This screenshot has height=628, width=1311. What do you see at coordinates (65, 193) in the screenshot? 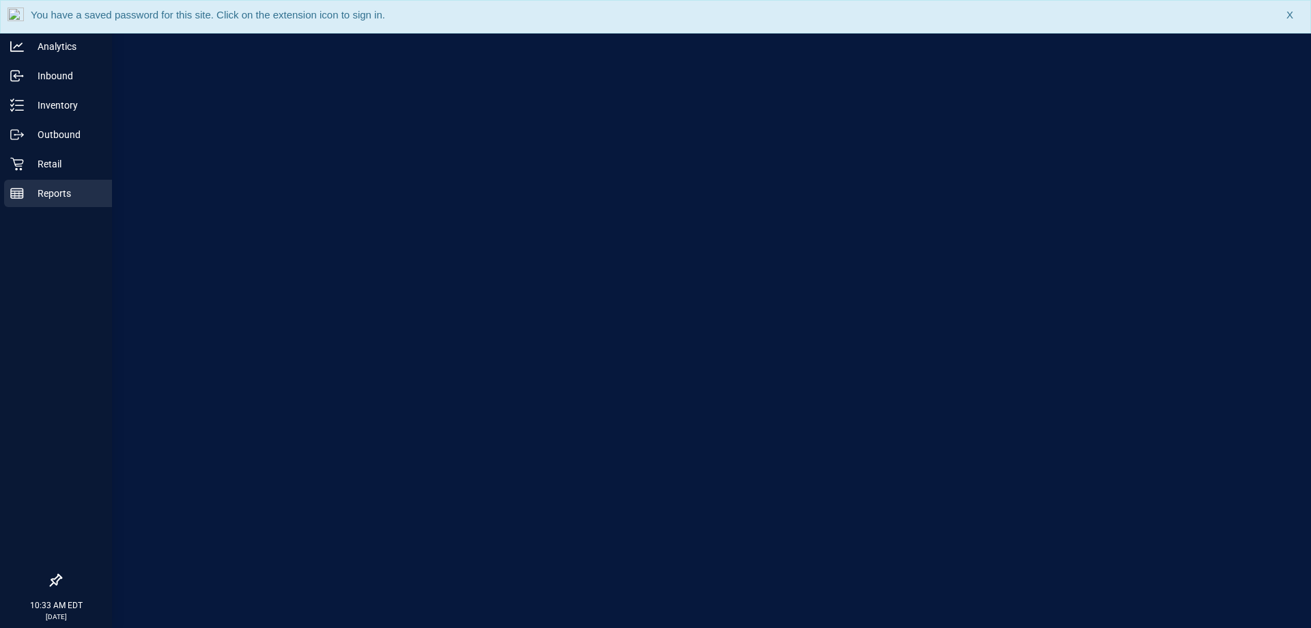
I see `p: Reports` at bounding box center [65, 193].